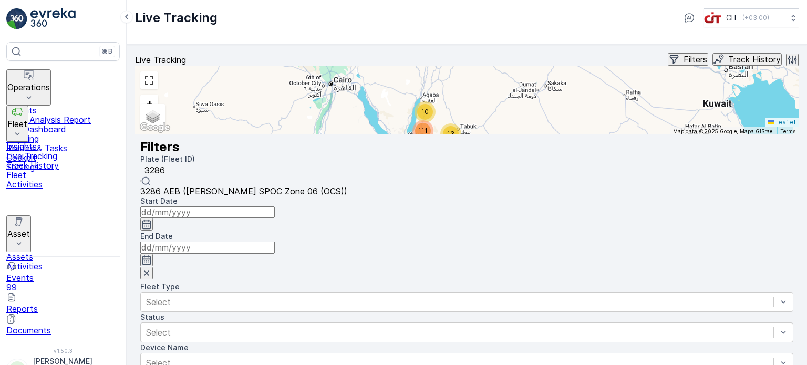 Image resolution: width=807 pixels, height=365 pixels. What do you see at coordinates (425, 111) in the screenshot?
I see `span: 10` at bounding box center [425, 111].